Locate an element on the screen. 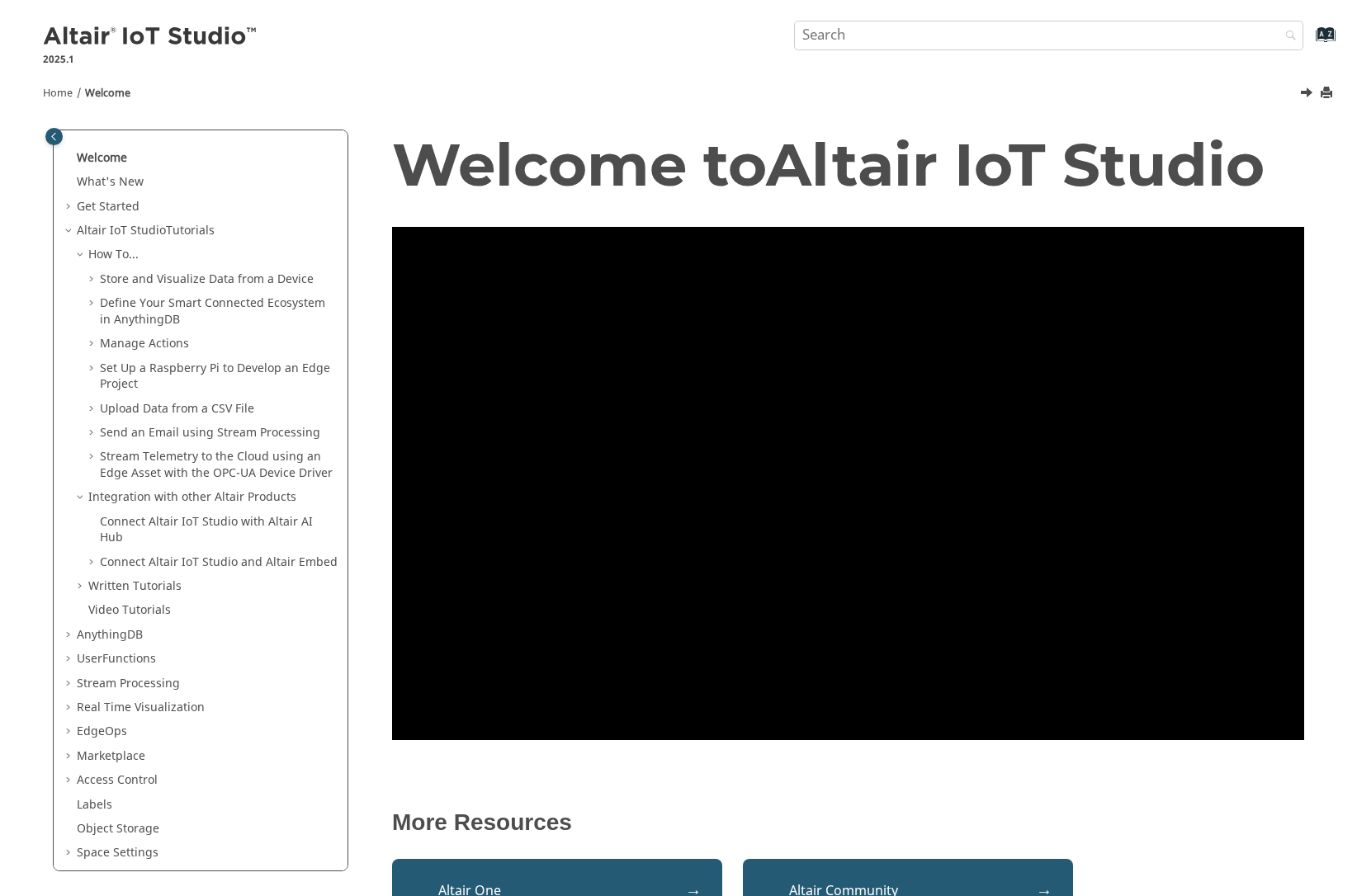 The height and width of the screenshot is (896, 1357). a: Set Up a Raspberry Pi to Develop an Edge Project is located at coordinates (215, 376).